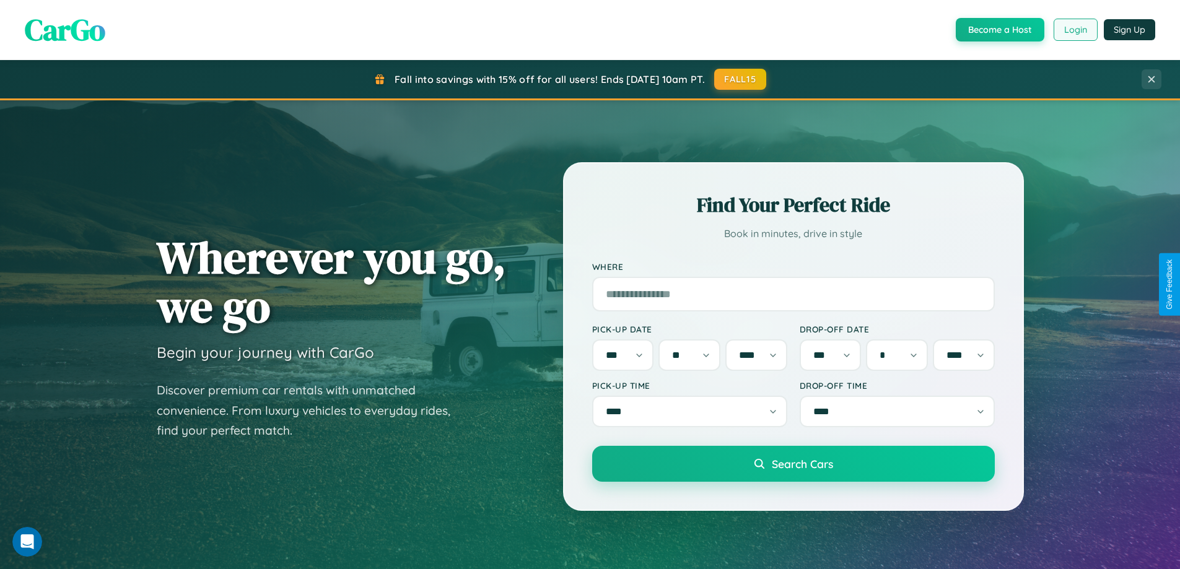 Image resolution: width=1180 pixels, height=569 pixels. Describe the element at coordinates (999, 30) in the screenshot. I see `button: Become a Host` at that location.